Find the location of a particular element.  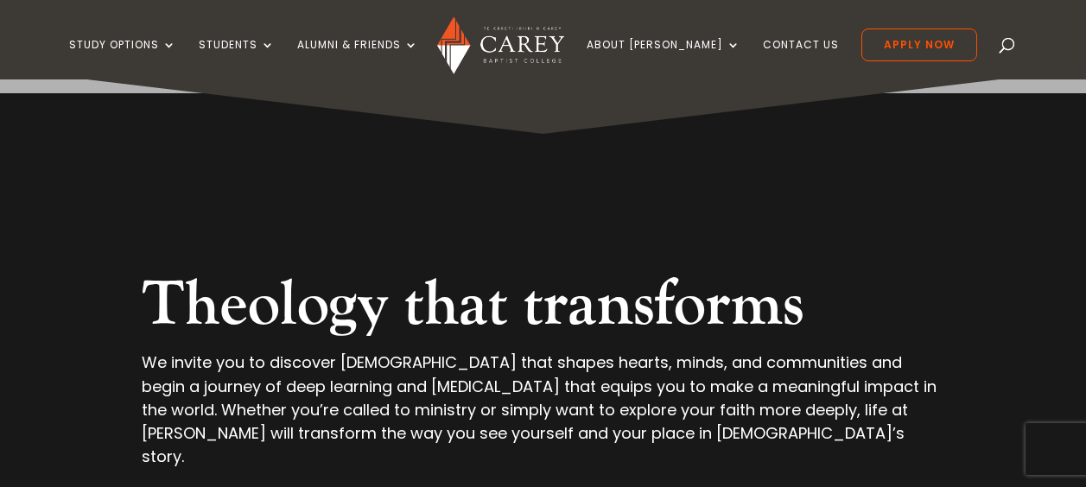

a: Alumni & Friends is located at coordinates (358, 59).